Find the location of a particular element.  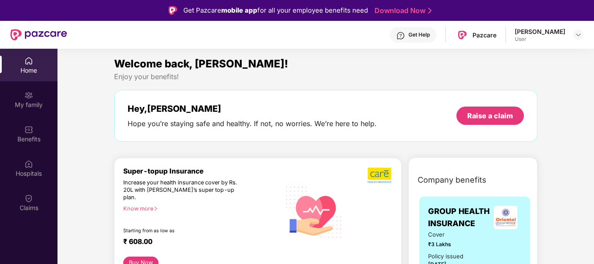

img: svg+xml;base64,PHN2ZyBpZD0iSGVscC0zMngzMiIgeG1sbnM9Imh0dHA6Ly93d3cudzMub3JnLzIwMDAvc3ZnIiB3aWR0aD... is located at coordinates (401, 36).